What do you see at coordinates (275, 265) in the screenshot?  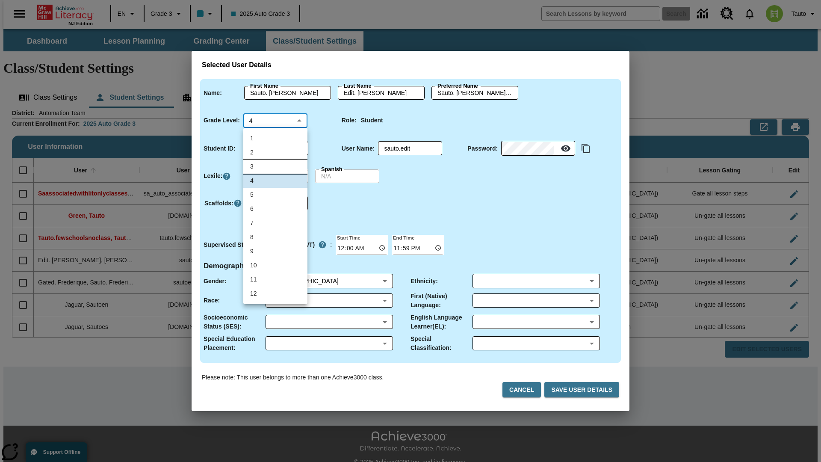 I see `li: 10` at bounding box center [275, 265].